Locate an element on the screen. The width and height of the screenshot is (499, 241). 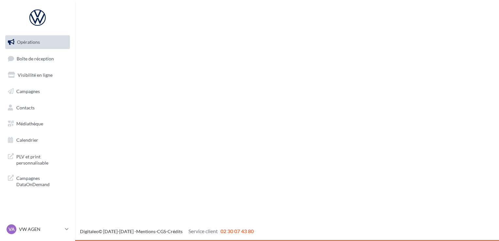
a: CGS is located at coordinates (161, 231).